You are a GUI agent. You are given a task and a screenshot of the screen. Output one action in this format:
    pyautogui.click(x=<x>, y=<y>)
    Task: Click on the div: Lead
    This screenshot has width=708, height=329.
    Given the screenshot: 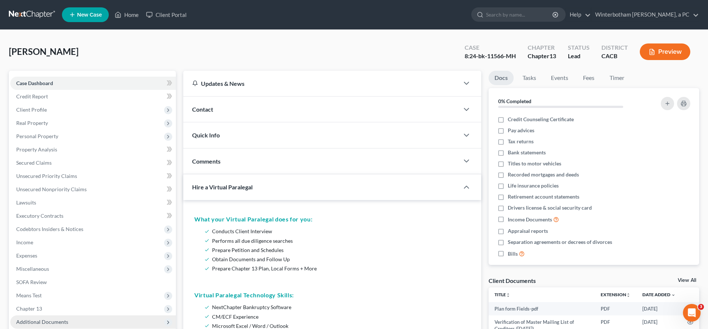 What is the action you would take?
    pyautogui.click(x=578, y=56)
    